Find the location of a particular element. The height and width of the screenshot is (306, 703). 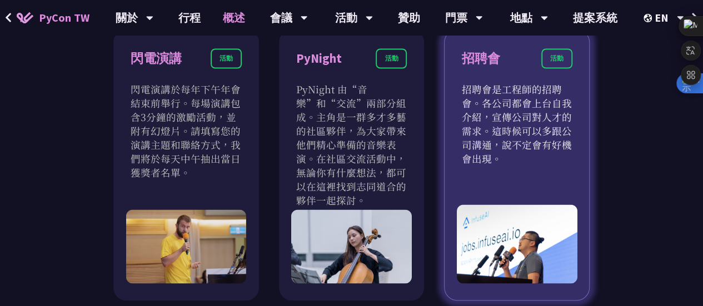

font: 贊助 is located at coordinates (409, 17).